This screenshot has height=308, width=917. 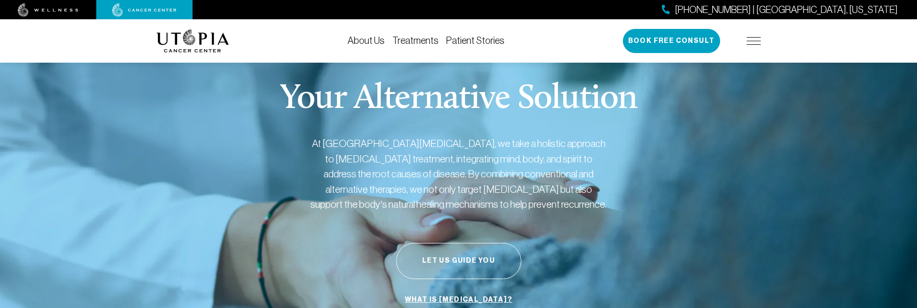 I want to click on img: icon-hamburger, so click(x=754, y=41).